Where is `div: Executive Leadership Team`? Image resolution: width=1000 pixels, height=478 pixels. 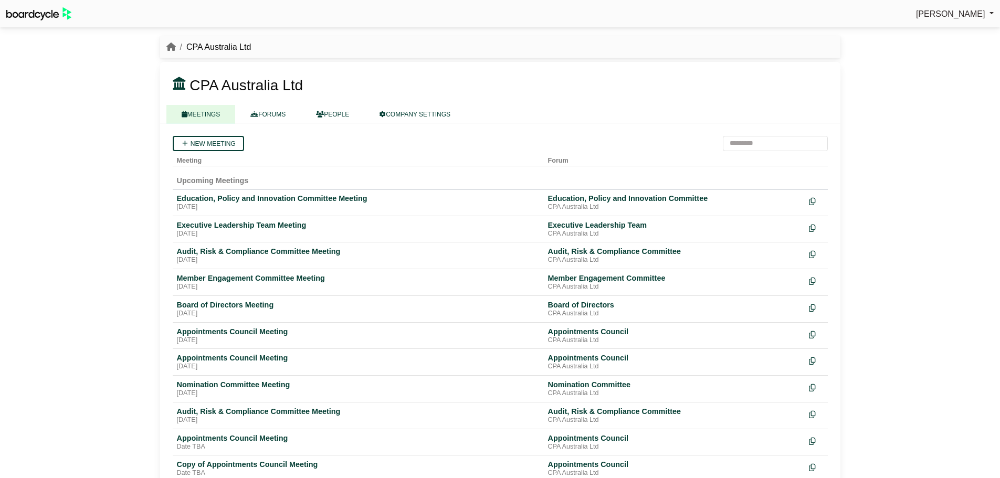
div: Executive Leadership Team is located at coordinates (674, 225).